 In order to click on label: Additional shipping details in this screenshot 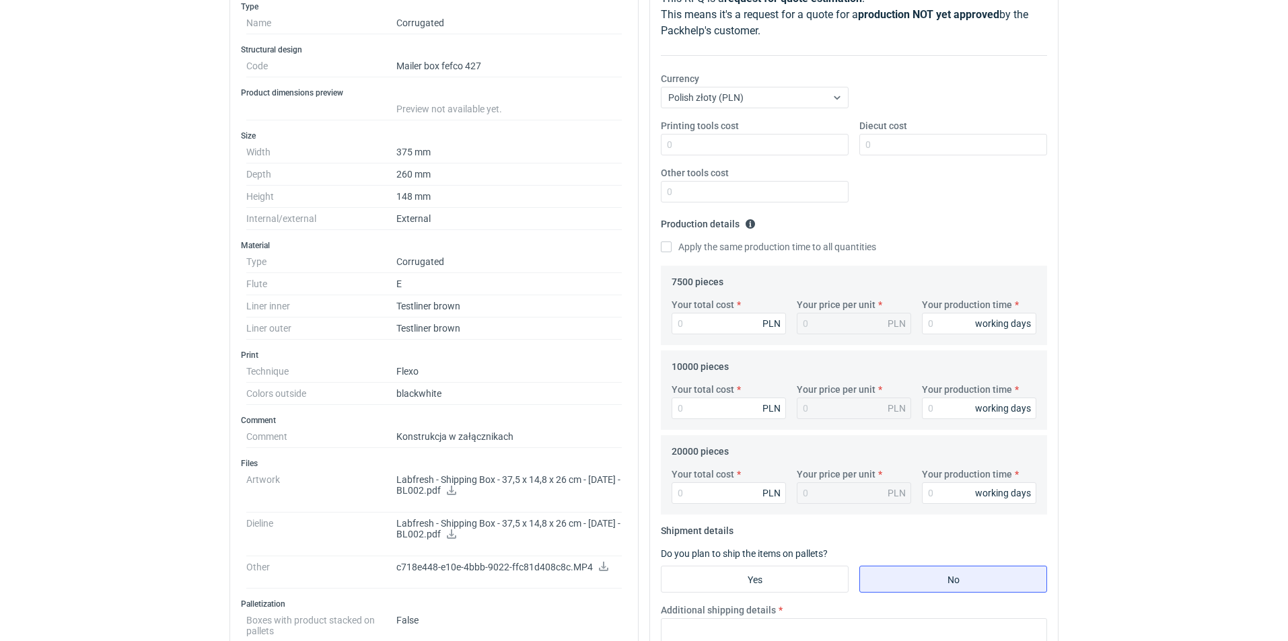, I will do `click(718, 610)`.